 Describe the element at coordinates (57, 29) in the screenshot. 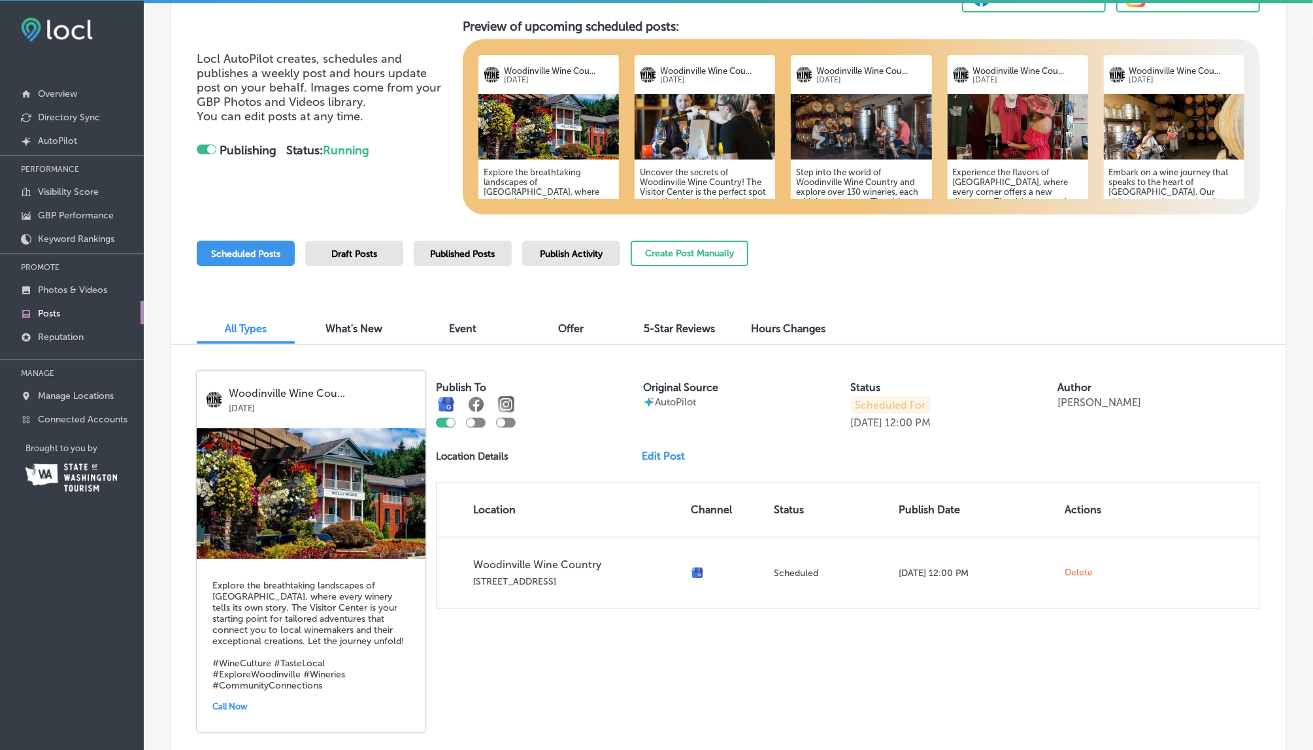

I see `img: fda3e92497d09a02dc62c9cd864e3231.png` at that location.